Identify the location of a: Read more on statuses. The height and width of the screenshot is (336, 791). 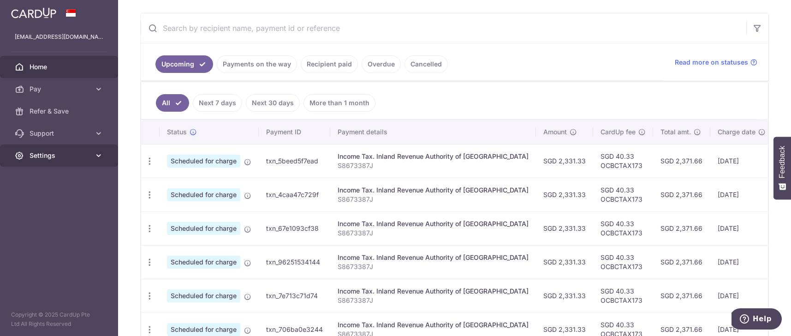
(716, 62).